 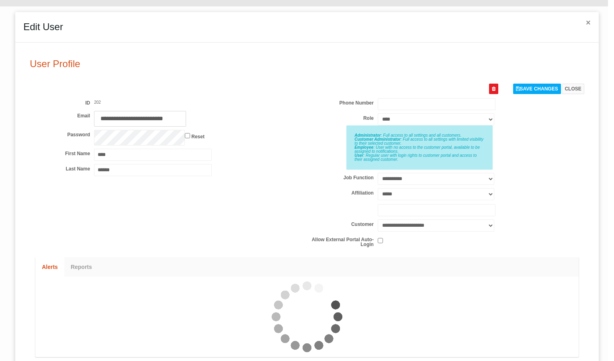 I want to click on label: Password, so click(x=55, y=135).